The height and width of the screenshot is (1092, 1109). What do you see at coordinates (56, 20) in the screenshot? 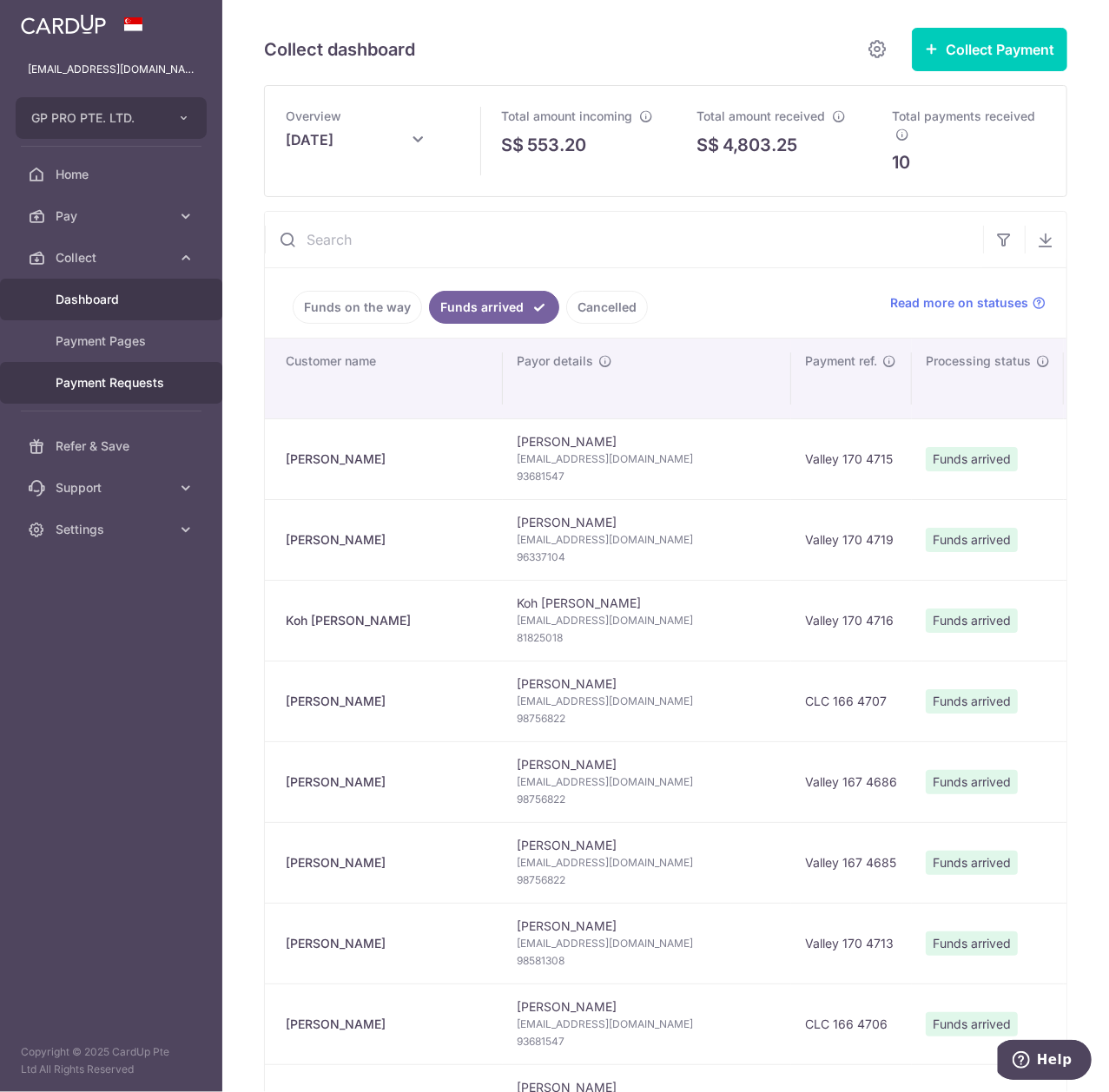
I see `span: Help` at bounding box center [56, 20].